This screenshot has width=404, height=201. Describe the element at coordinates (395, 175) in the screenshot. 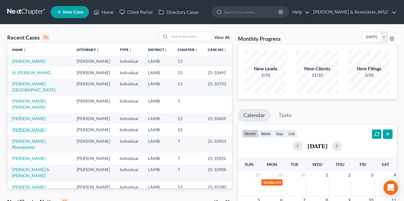

I see `span: 4` at that location.